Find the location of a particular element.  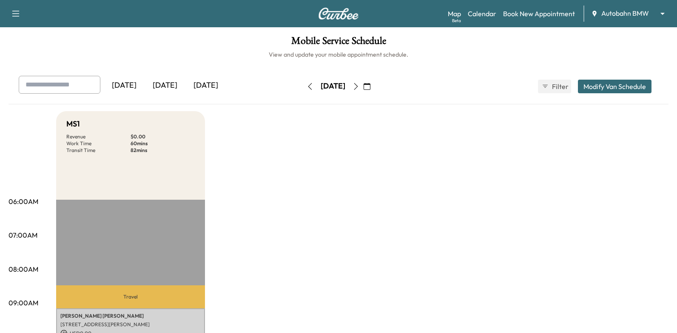

p: 06:00AM is located at coordinates (23, 201).